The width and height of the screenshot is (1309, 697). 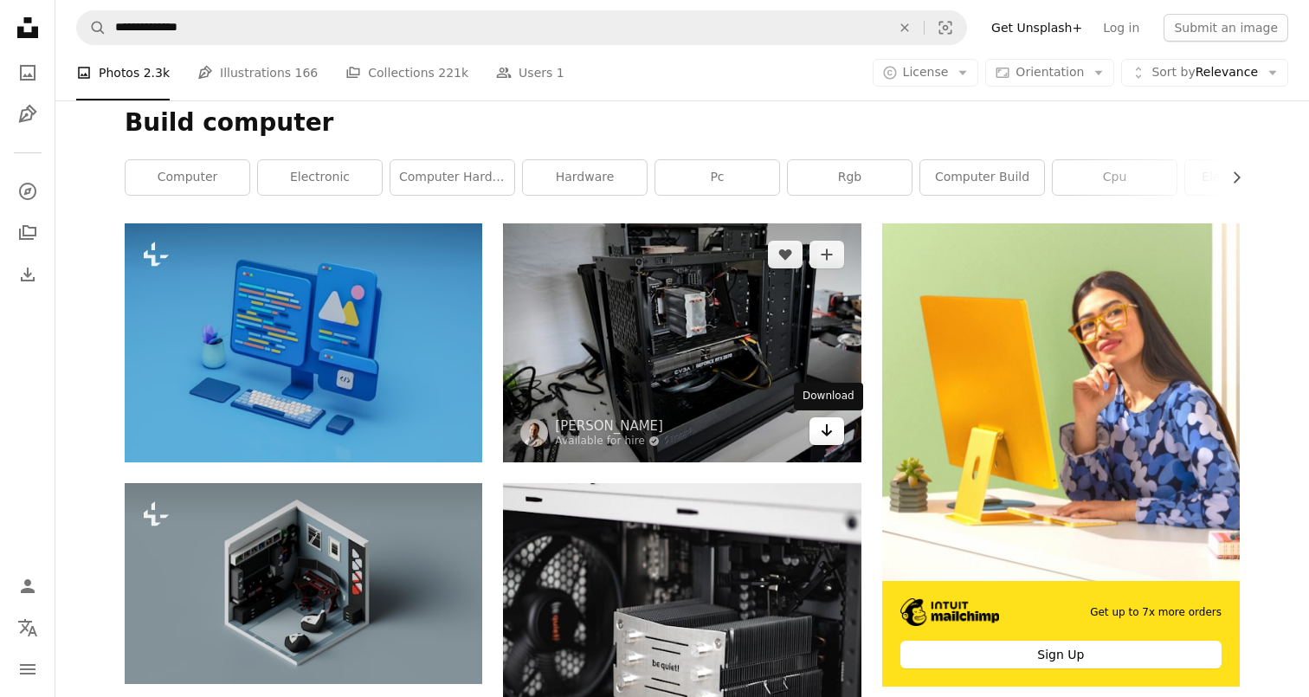 I want to click on a: Download History, so click(x=28, y=274).